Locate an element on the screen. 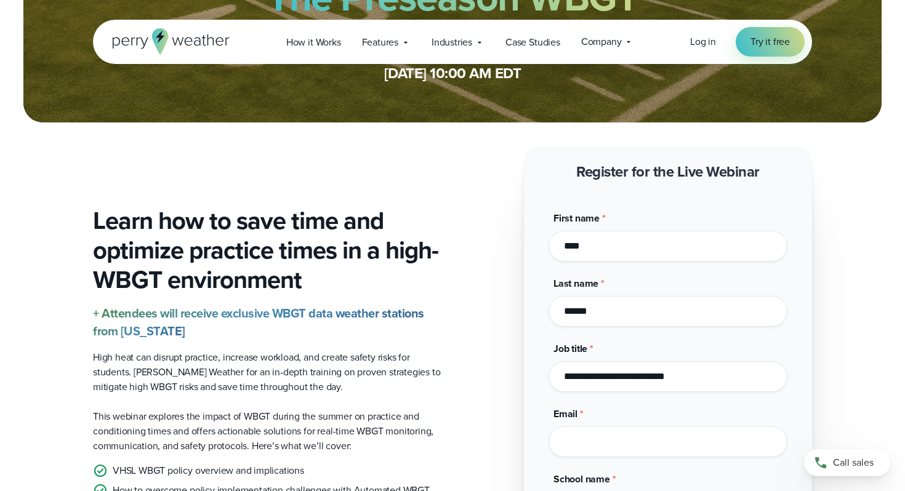 The image size is (905, 491). span: Job title is located at coordinates (570, 349).